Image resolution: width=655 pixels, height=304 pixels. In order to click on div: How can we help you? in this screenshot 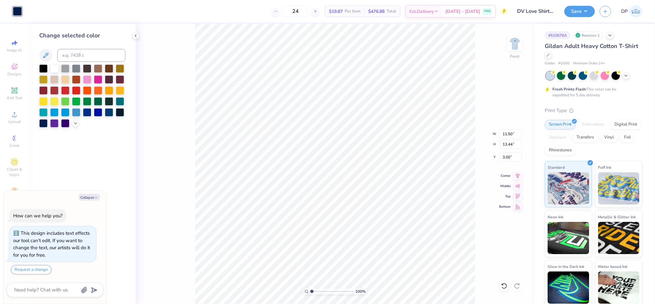, I will do `click(38, 215)`.